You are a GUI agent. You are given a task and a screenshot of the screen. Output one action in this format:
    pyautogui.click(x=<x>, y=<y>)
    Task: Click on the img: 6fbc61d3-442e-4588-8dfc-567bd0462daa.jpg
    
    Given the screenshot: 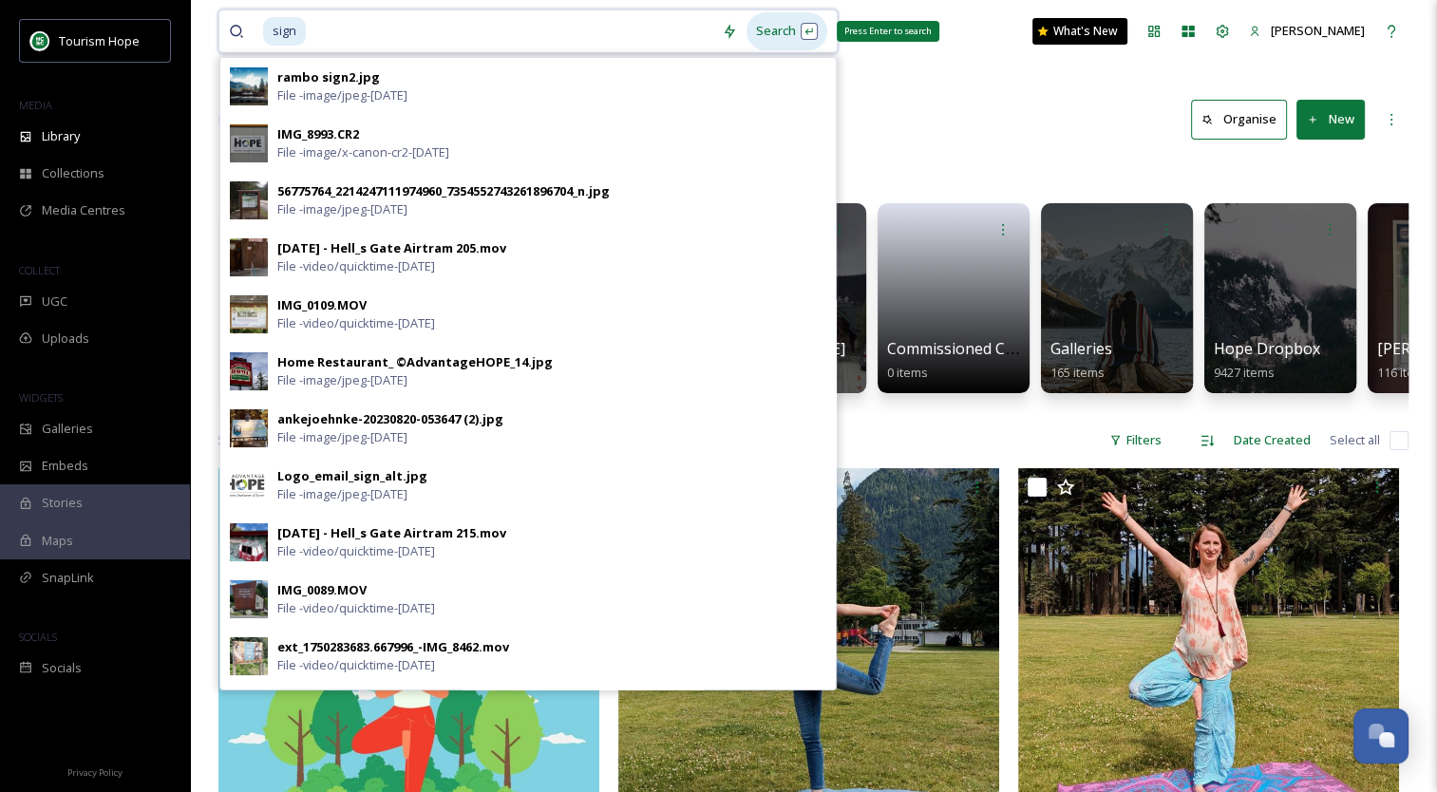 What is the action you would take?
    pyautogui.click(x=249, y=143)
    